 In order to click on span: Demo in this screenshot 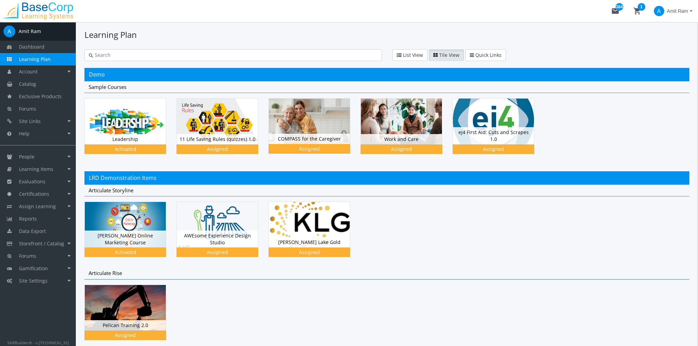, I will do `click(97, 74)`.